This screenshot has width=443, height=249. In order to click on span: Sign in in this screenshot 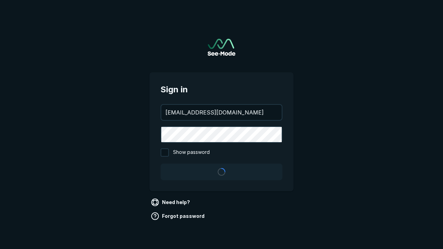, I will do `click(222, 90)`.